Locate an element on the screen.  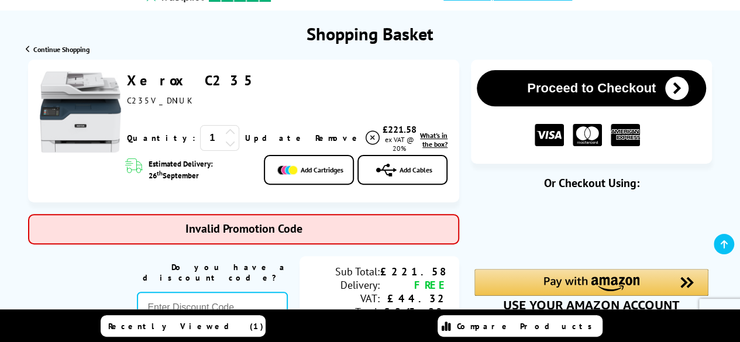
span: Add Cartridges is located at coordinates (322, 170).